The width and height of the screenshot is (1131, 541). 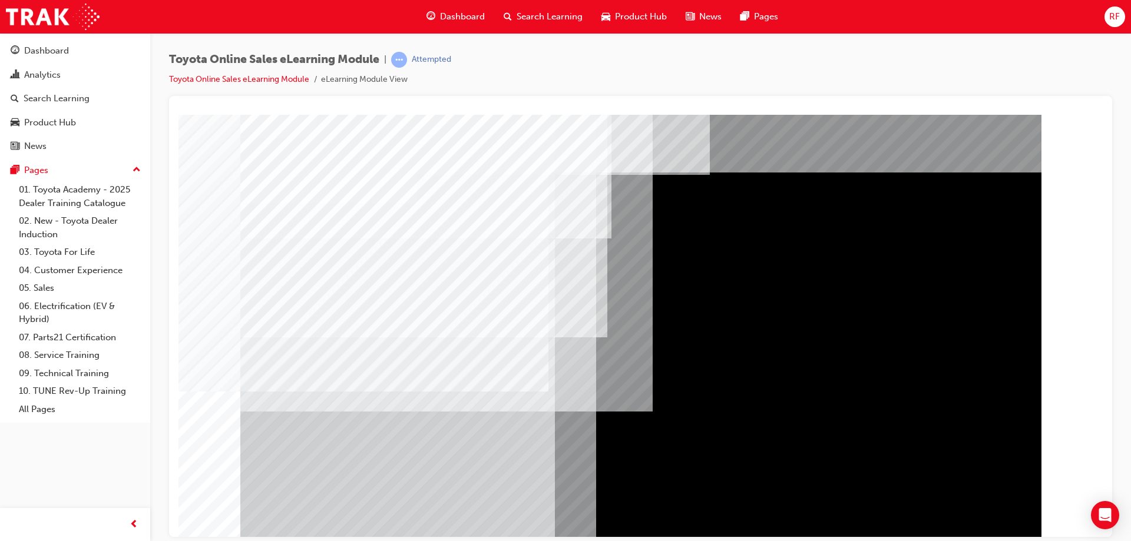 I want to click on img: Trak, so click(x=52, y=16).